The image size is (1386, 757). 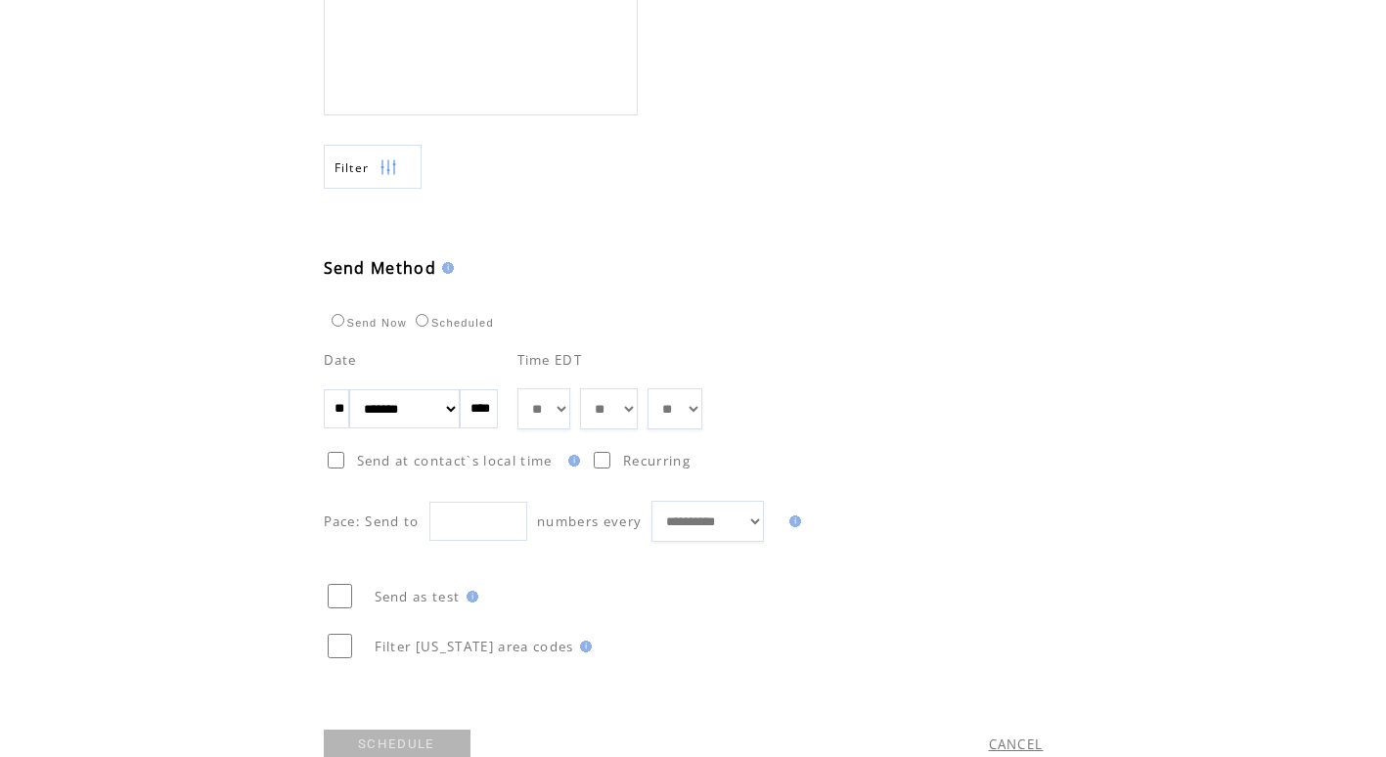 What do you see at coordinates (589, 521) in the screenshot?
I see `span: numbers every` at bounding box center [589, 521].